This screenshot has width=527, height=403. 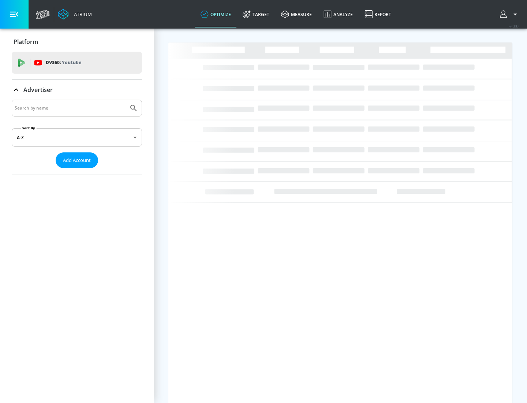 I want to click on label: Sort By, so click(x=29, y=128).